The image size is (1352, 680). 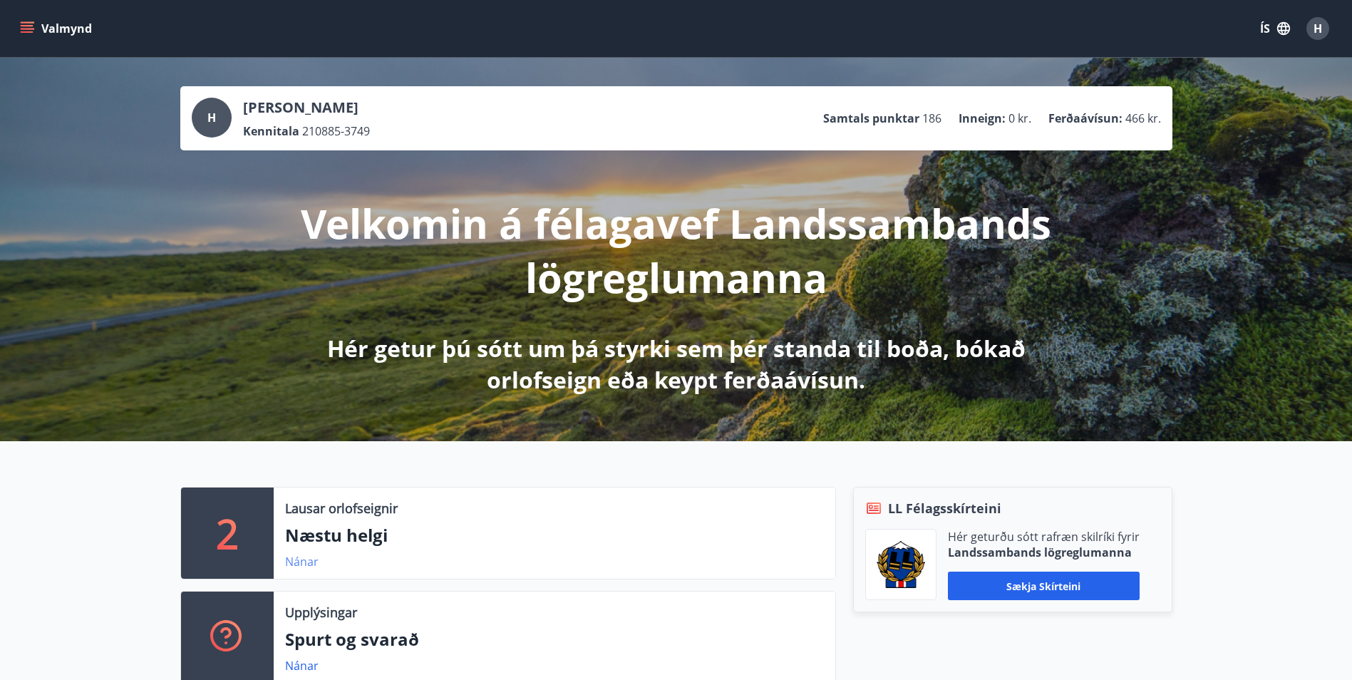 I want to click on p: Velkomin á félagavef Landssambands lögreglumanna, so click(x=677, y=250).